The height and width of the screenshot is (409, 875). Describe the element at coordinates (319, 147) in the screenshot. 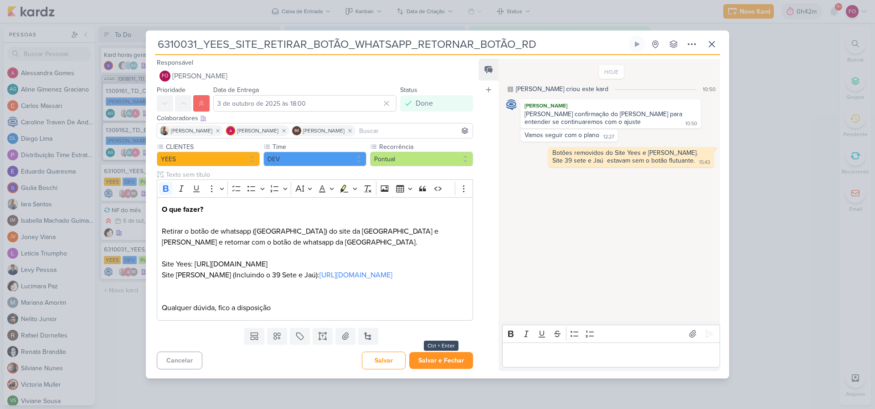

I see `label: Time` at that location.